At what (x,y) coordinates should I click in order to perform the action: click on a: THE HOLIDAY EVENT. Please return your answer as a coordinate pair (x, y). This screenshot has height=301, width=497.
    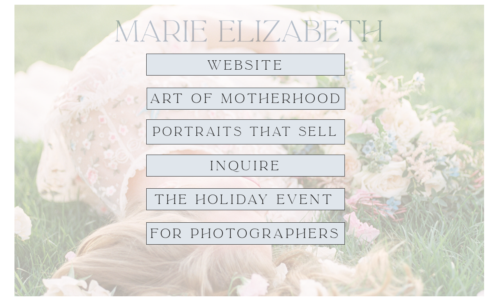
    Looking at the image, I should click on (244, 199).